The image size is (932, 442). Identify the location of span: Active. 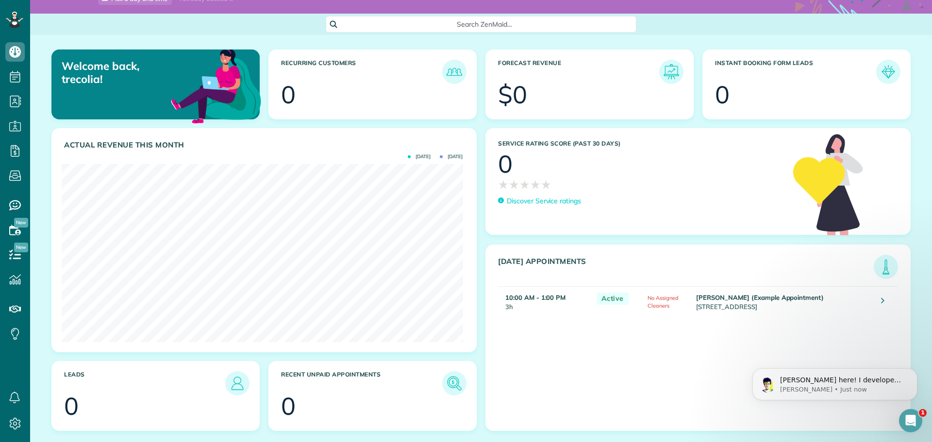
(613, 299).